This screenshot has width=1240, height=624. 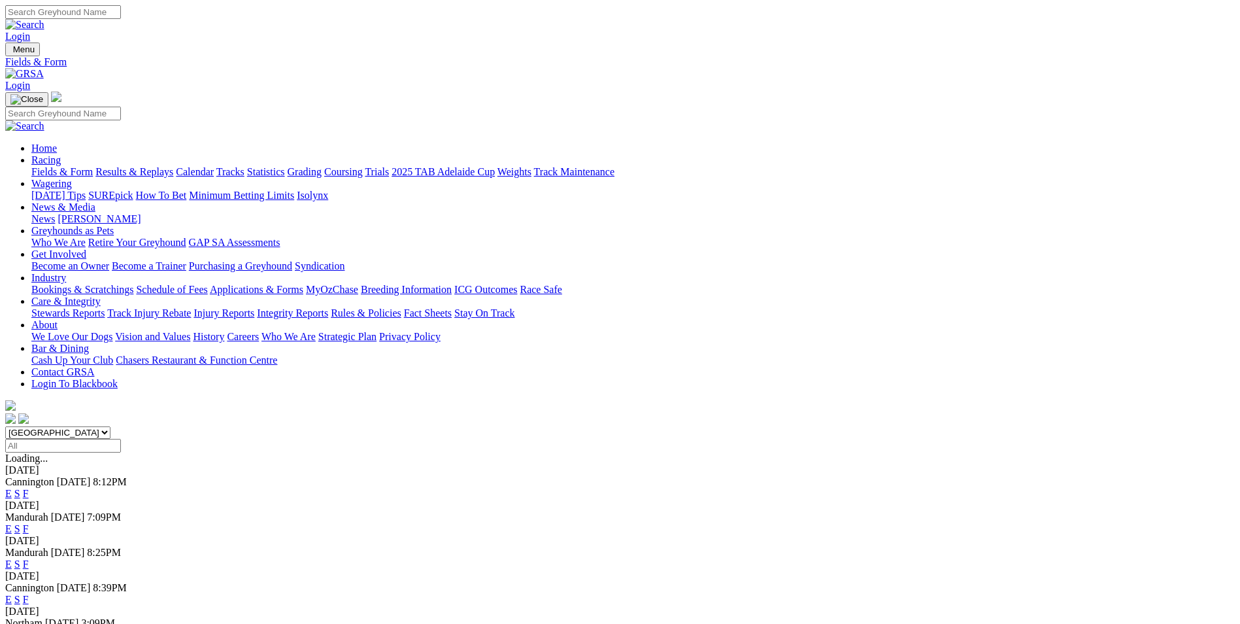 I want to click on a: Become an Owner, so click(x=70, y=265).